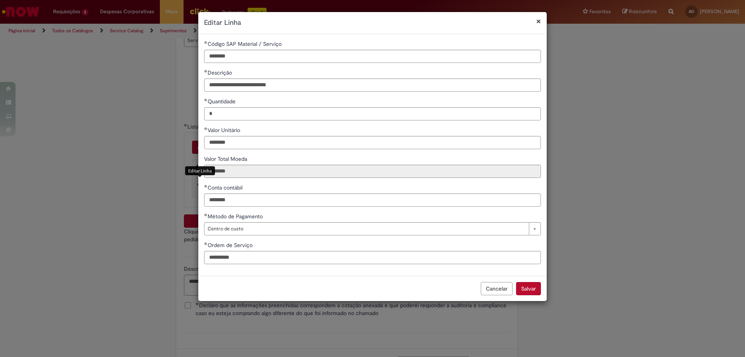 This screenshot has width=745, height=357. Describe the element at coordinates (222, 101) in the screenshot. I see `span: Quantidade` at that location.